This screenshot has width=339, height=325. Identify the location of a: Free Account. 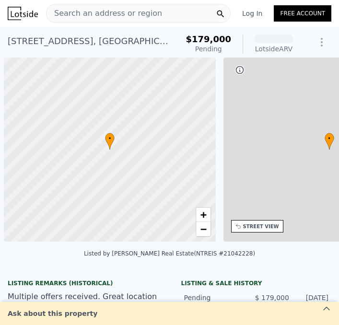
(302, 13).